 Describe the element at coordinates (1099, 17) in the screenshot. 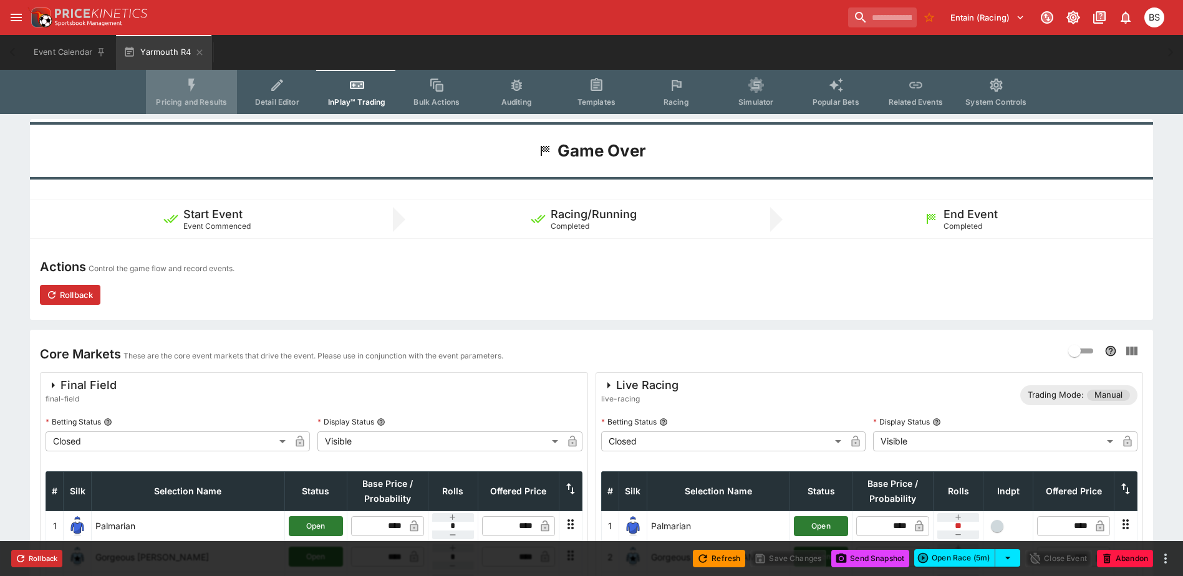

I see `button: Documentation` at that location.